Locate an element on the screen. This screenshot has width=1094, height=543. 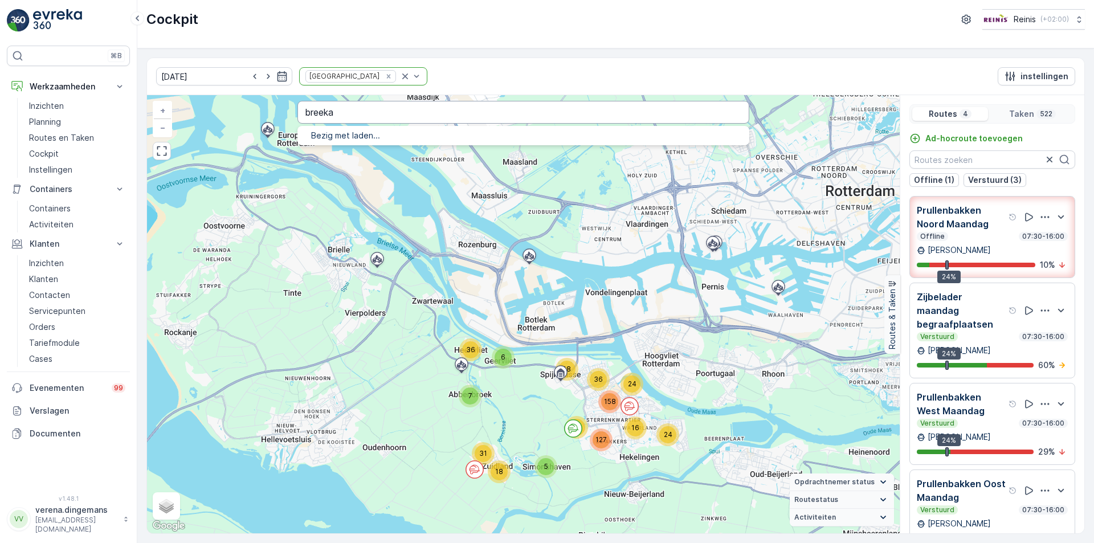
p: Verslagen is located at coordinates (77, 411).